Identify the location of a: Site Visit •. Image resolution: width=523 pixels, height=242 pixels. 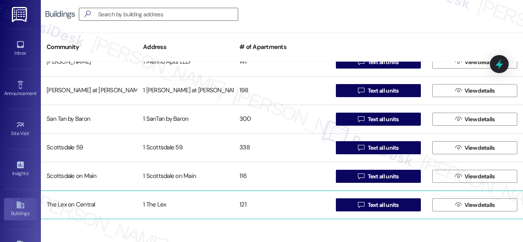
(20, 129).